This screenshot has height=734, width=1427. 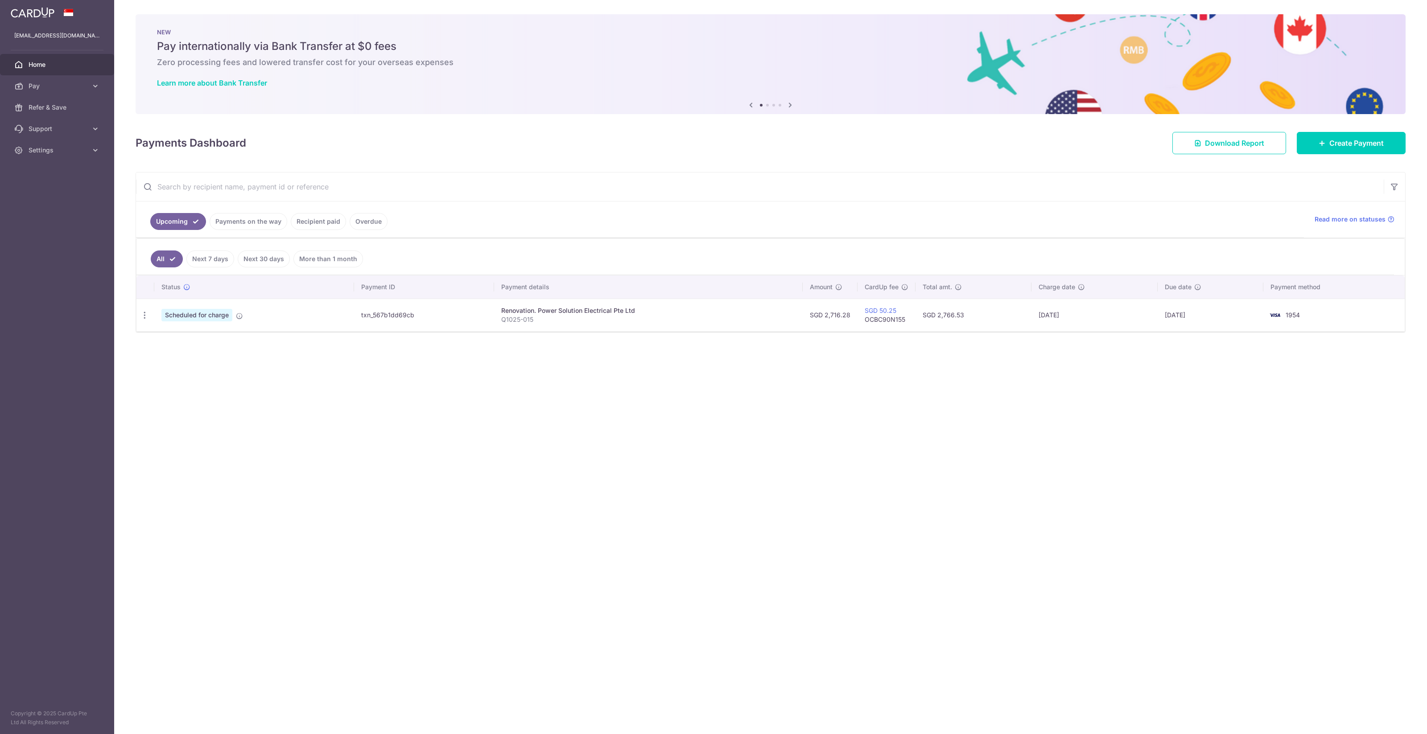 I want to click on div: Renovation. Power Solution Electrical Pte Ltd, so click(x=648, y=311).